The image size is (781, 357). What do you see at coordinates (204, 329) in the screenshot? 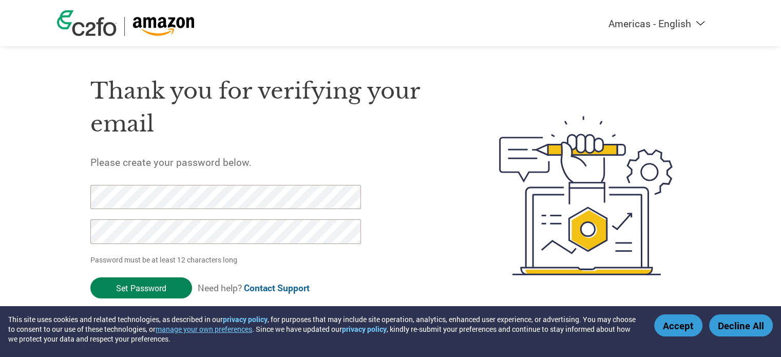
I see `button: manage your own preferences` at bounding box center [204, 329].